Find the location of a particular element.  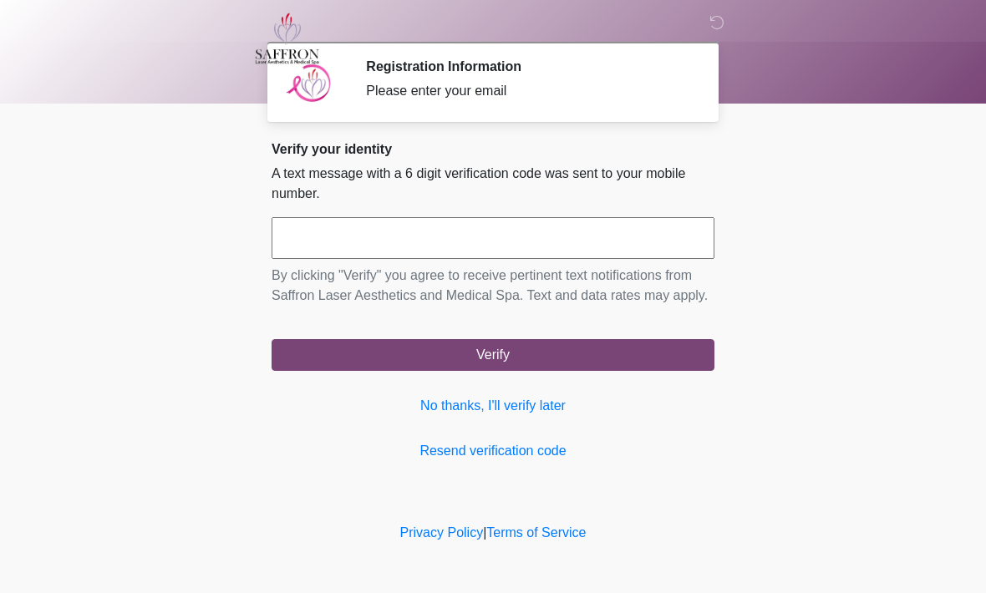

h2: Verify your identity is located at coordinates (493, 149).